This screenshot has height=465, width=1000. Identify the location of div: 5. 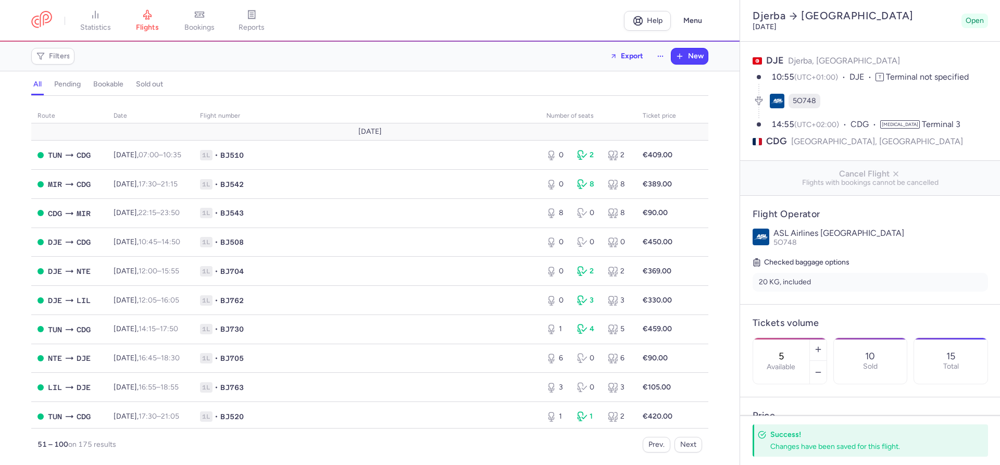
(619, 329).